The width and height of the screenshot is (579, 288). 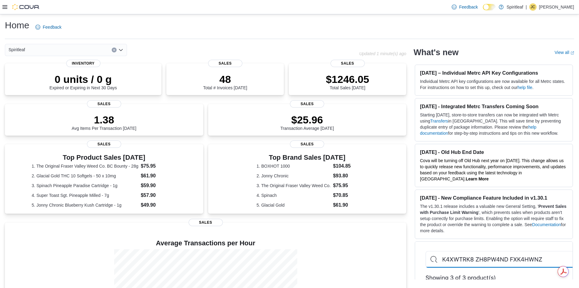 I want to click on img: Cova, so click(x=26, y=7).